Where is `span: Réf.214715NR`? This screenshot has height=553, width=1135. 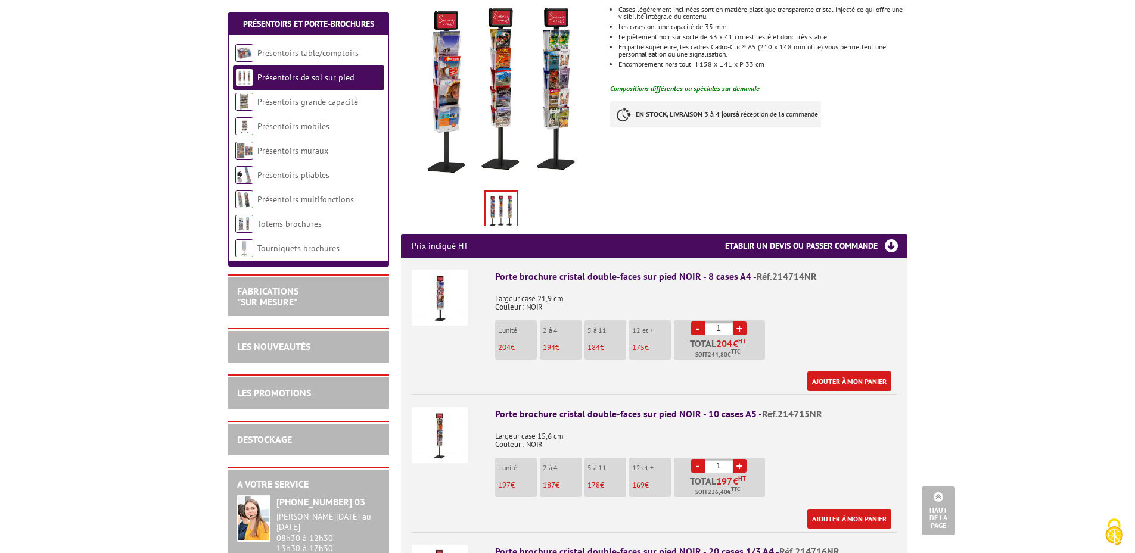
span: Réf.214715NR is located at coordinates (792, 414).